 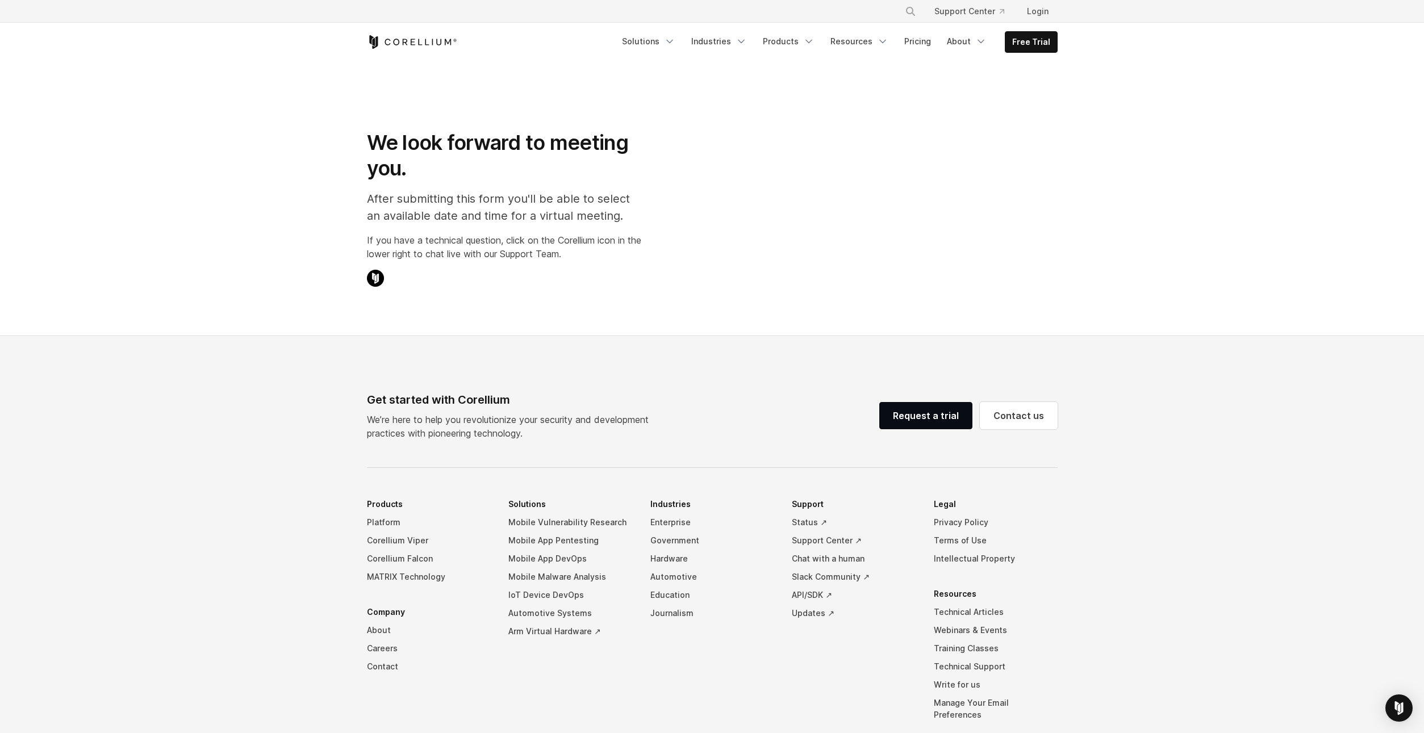 What do you see at coordinates (712, 613) in the screenshot?
I see `a: Journalism` at bounding box center [712, 613].